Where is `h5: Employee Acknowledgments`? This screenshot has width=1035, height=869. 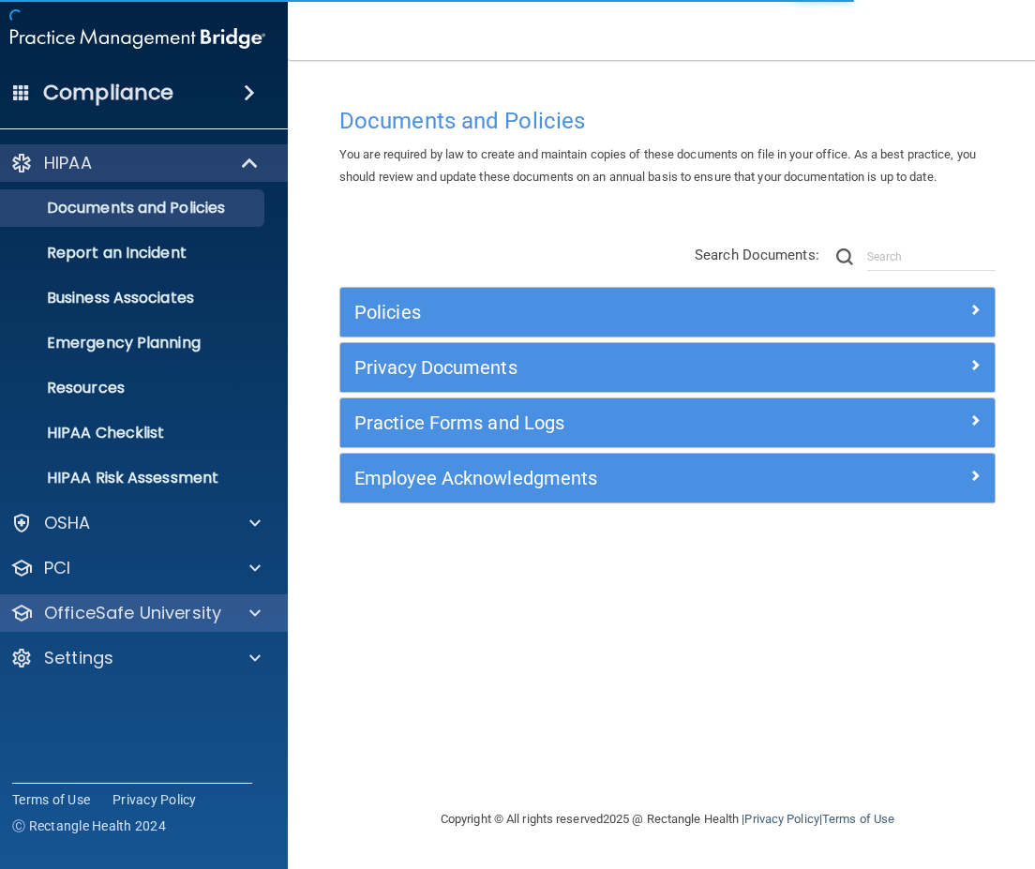 h5: Employee Acknowledgments is located at coordinates (586, 478).